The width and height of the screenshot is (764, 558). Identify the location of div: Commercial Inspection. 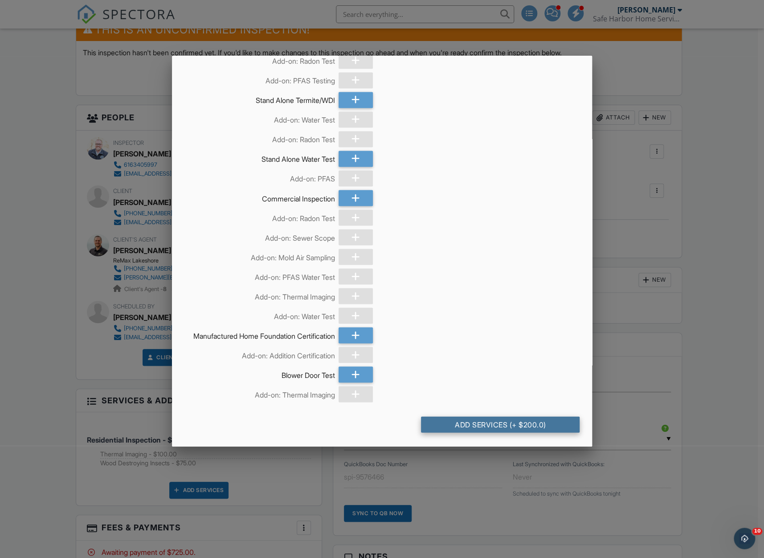
(260, 197).